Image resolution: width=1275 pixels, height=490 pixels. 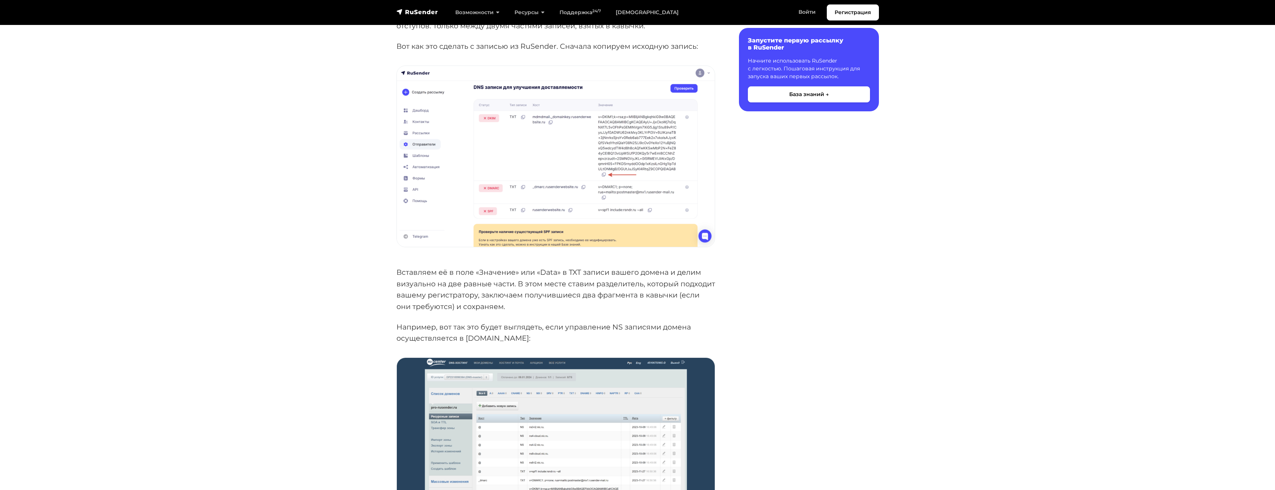 I want to click on p: Начните использовать RuSender с легкостью. Пошаговая инструкция для запуска ваших первых рассылок., so click(x=809, y=69).